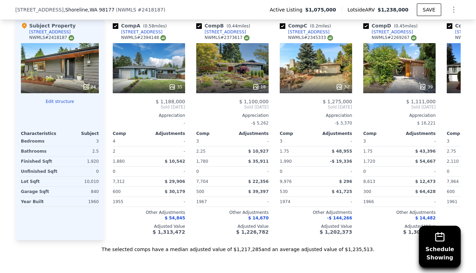  What do you see at coordinates (79, 134) in the screenshot?
I see `div: Subject` at bounding box center [79, 134].